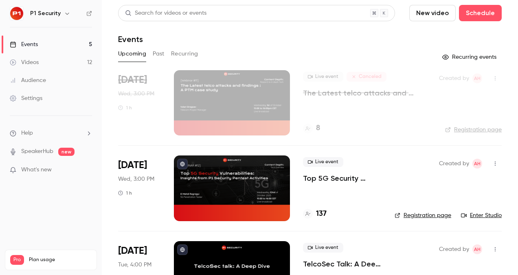  Describe the element at coordinates (51, 133) in the screenshot. I see `li: help-dropdown-opener` at that location.